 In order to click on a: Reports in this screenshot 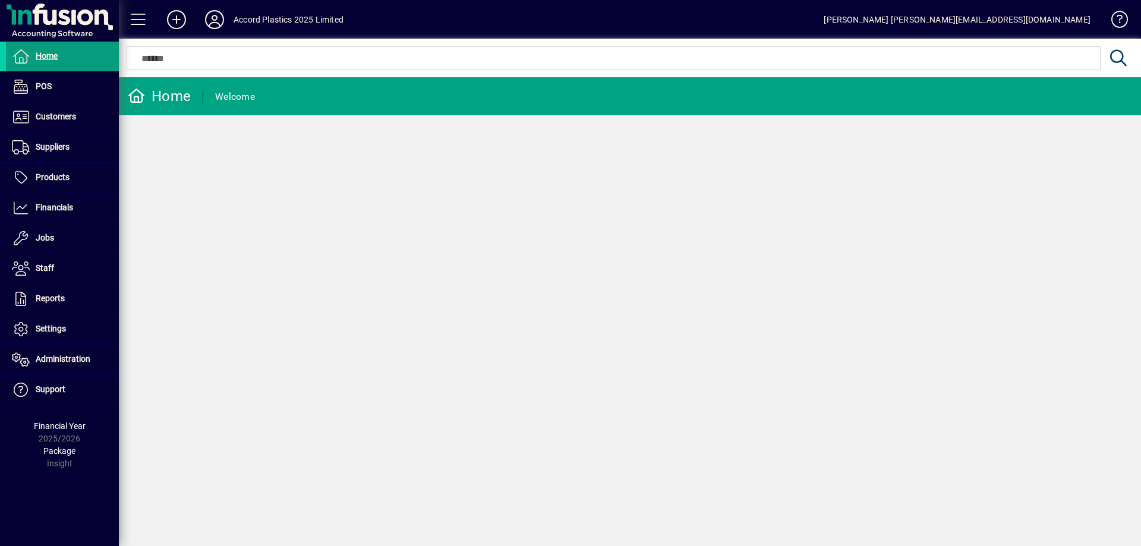, I will do `click(62, 299)`.